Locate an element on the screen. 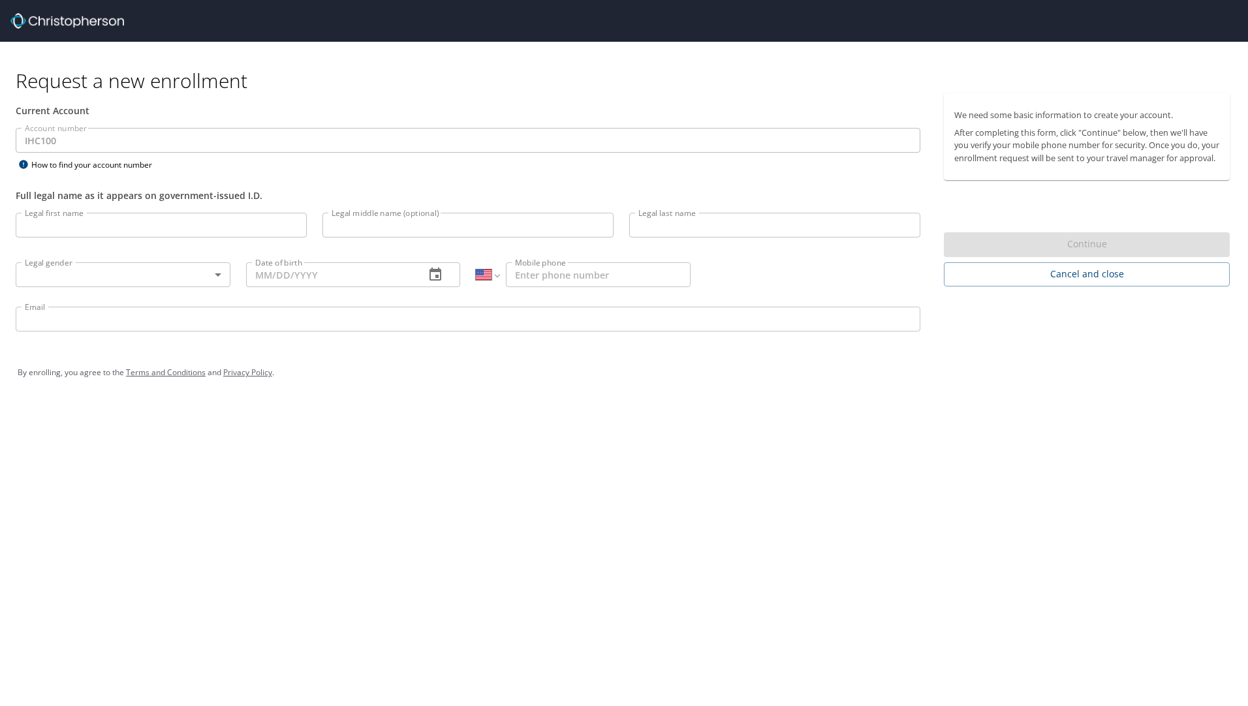  div: How to find your account number is located at coordinates (97, 164).